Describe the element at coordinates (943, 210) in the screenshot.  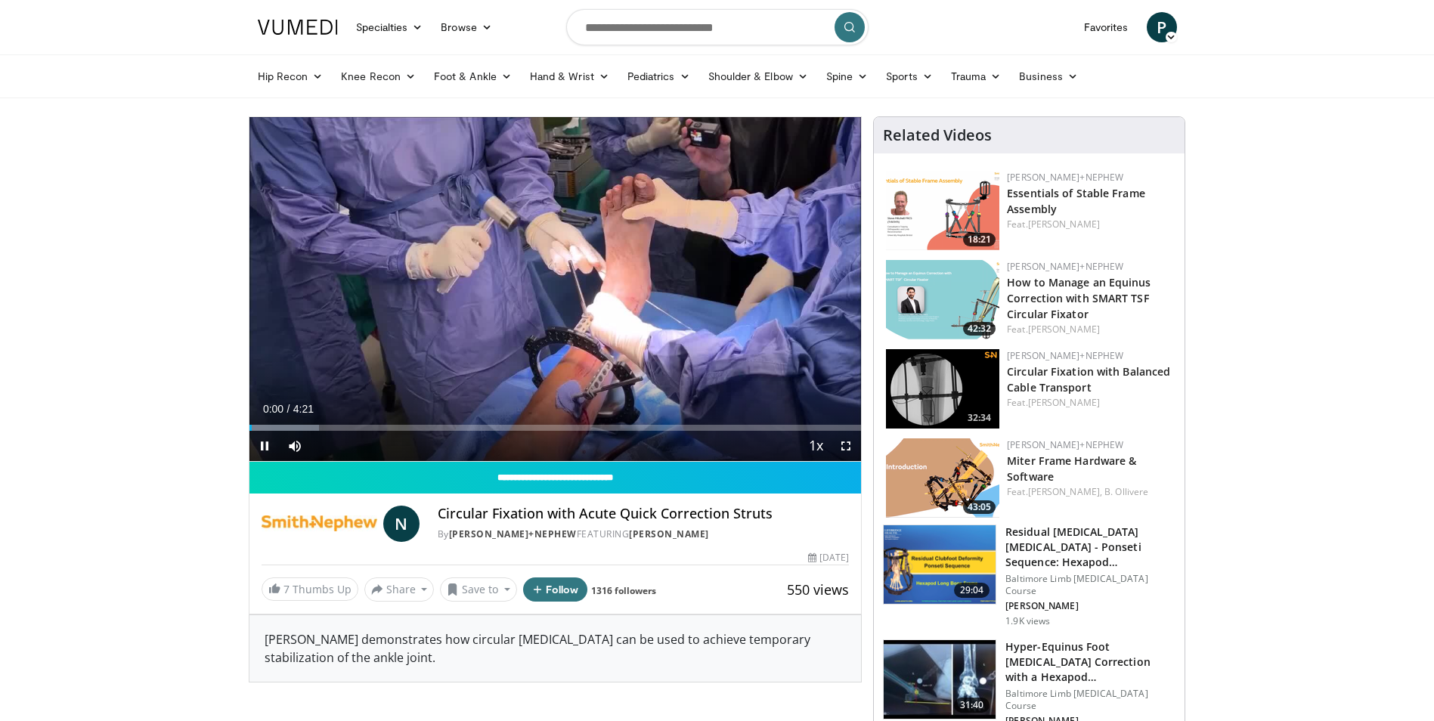
I see `img: 24cf651d-b6db-4f15-a1b3-8dd5763cf0e8.png.150x105_q85_crop-smart_upscale.png` at that location.